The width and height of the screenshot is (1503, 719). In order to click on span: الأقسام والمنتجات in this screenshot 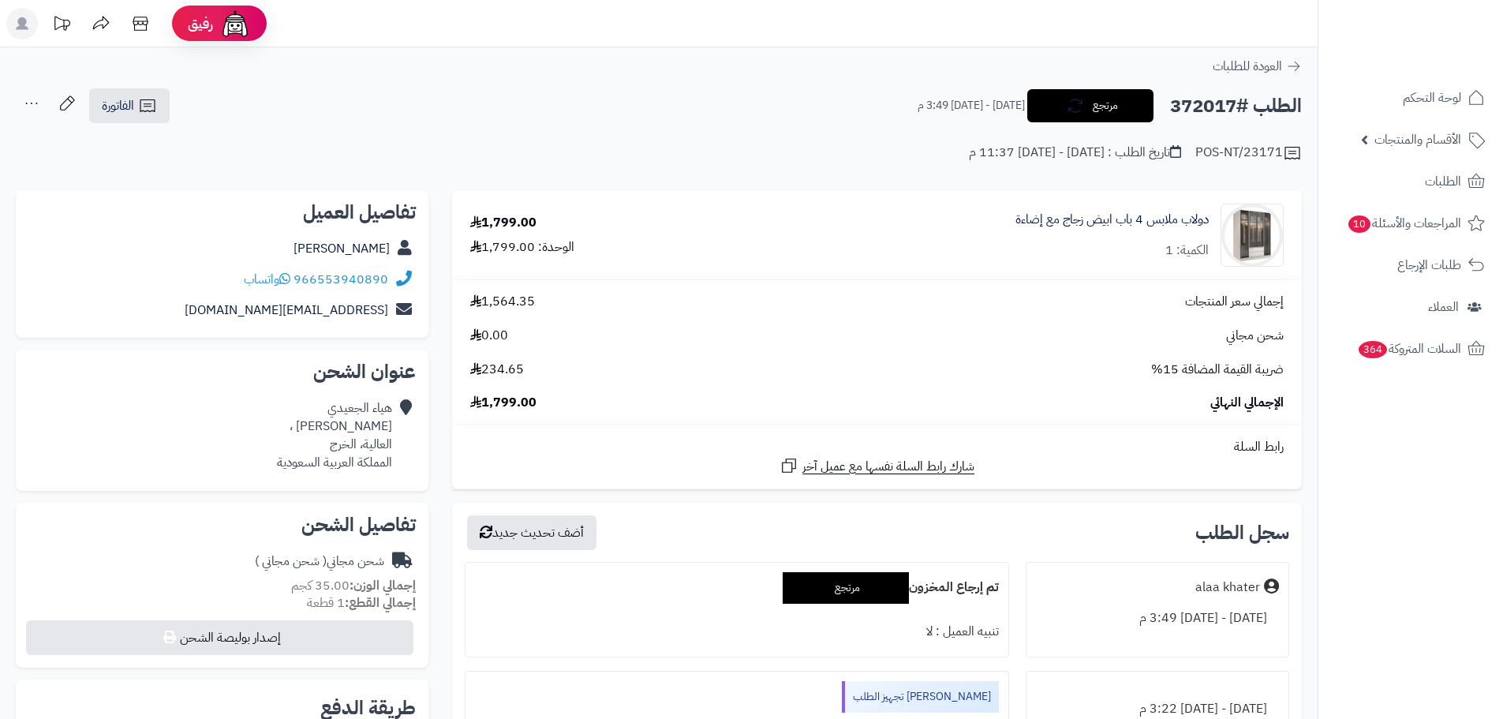, I will do `click(1418, 140)`.